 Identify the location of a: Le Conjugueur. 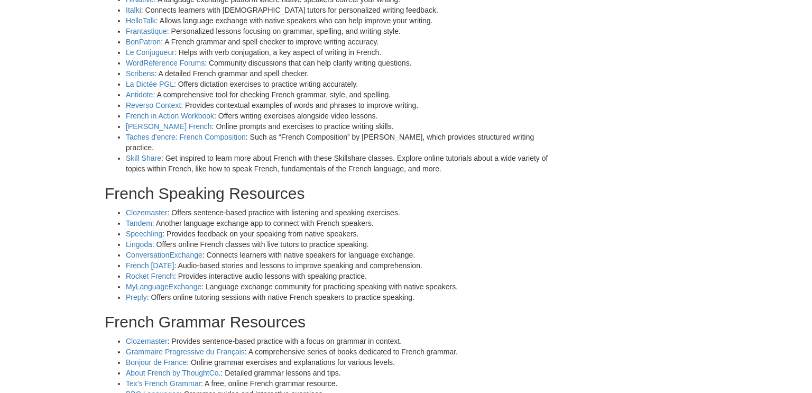
(150, 52).